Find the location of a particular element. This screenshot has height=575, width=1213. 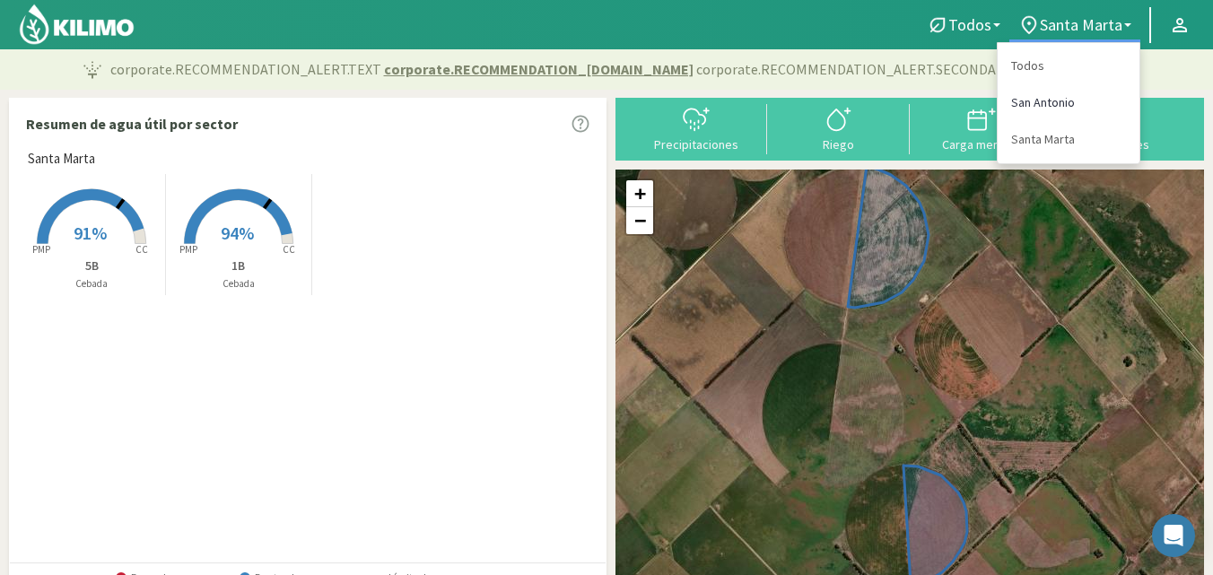

span: 91% is located at coordinates (90, 232).